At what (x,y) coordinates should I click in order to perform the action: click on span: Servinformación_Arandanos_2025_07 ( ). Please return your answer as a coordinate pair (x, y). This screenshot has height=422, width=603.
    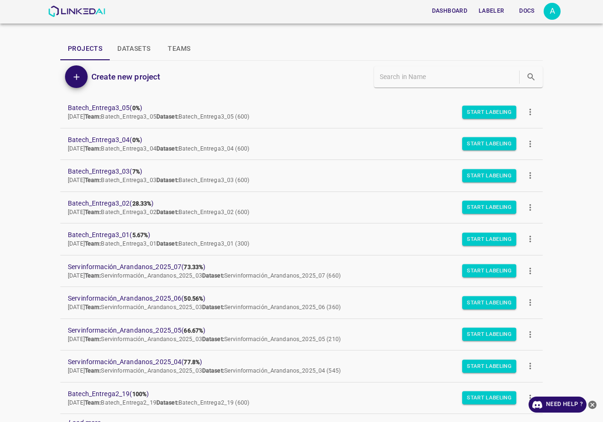
    Looking at the image, I should click on (294, 267).